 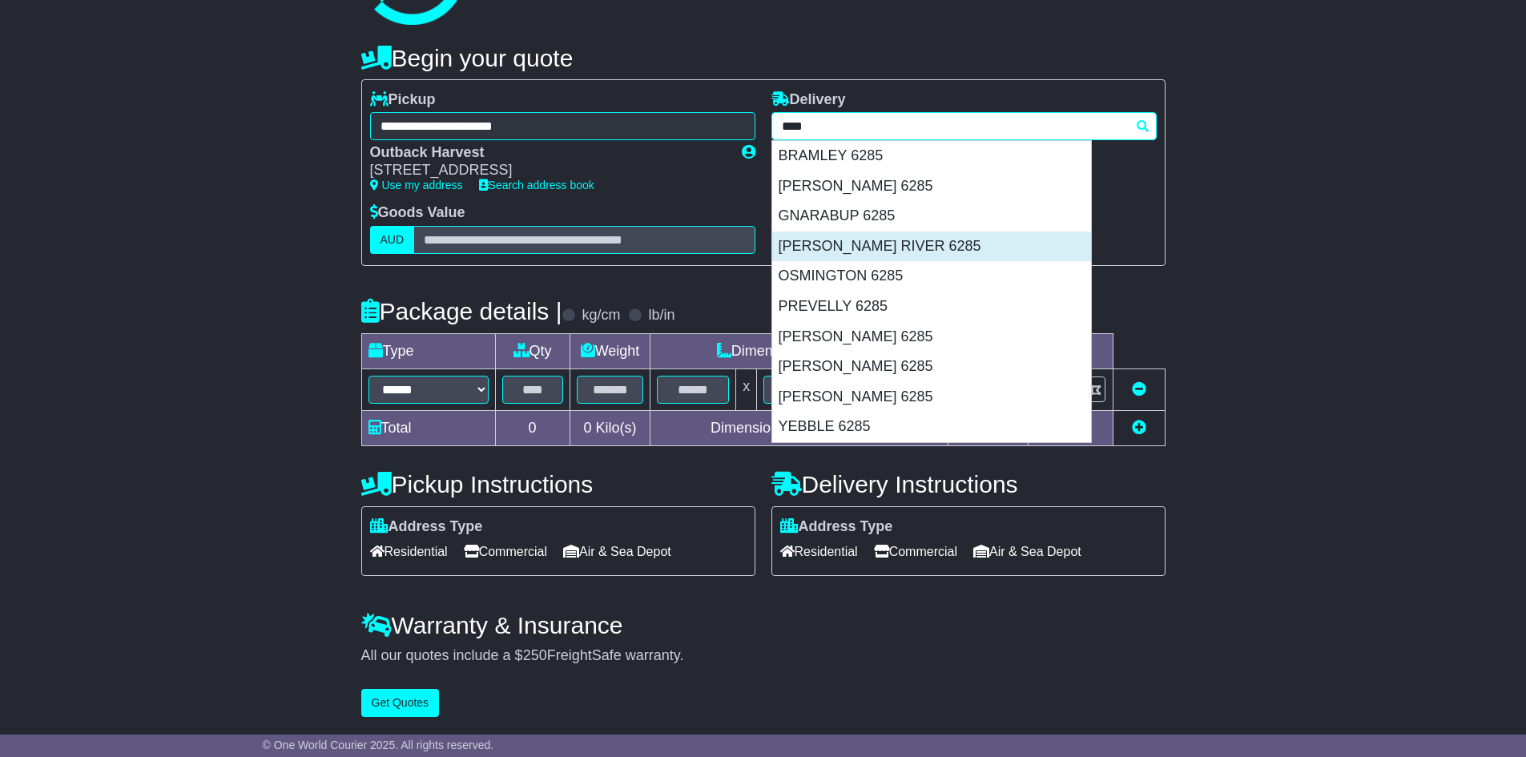 What do you see at coordinates (403, 100) in the screenshot?
I see `label: Pickup` at bounding box center [403, 100].